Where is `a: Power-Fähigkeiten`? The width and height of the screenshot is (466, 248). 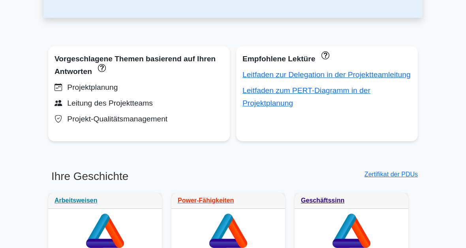 a: Power-Fähigkeiten is located at coordinates (206, 200).